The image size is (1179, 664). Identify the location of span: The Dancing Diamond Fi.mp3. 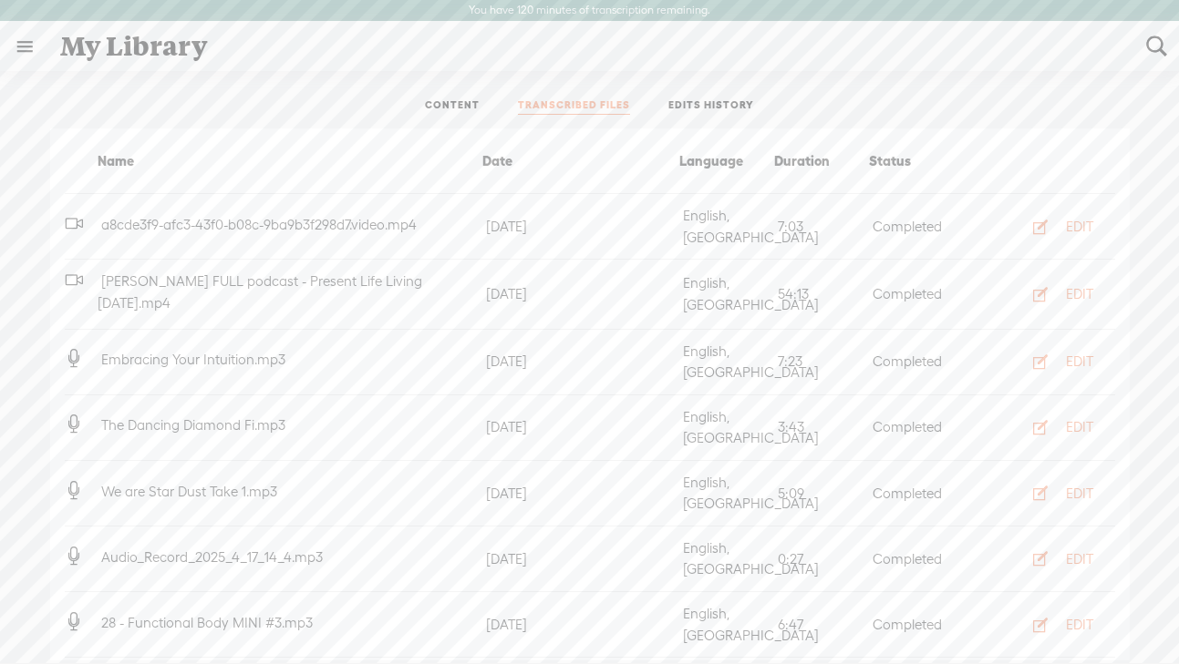
(193, 425).